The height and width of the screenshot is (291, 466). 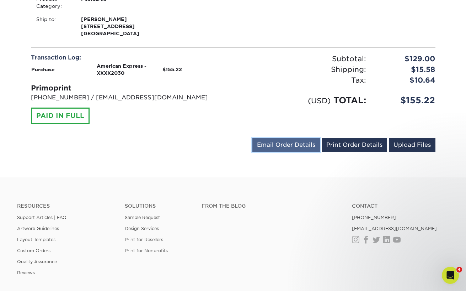 I want to click on a: Sample Request, so click(x=142, y=217).